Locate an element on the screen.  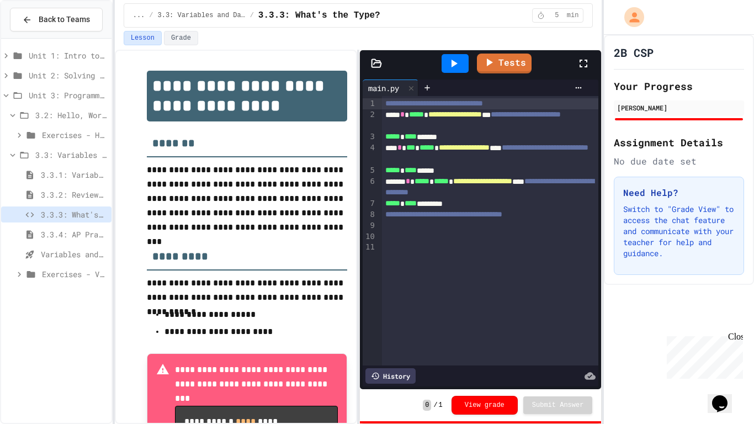
div: No due date set is located at coordinates (679, 161).